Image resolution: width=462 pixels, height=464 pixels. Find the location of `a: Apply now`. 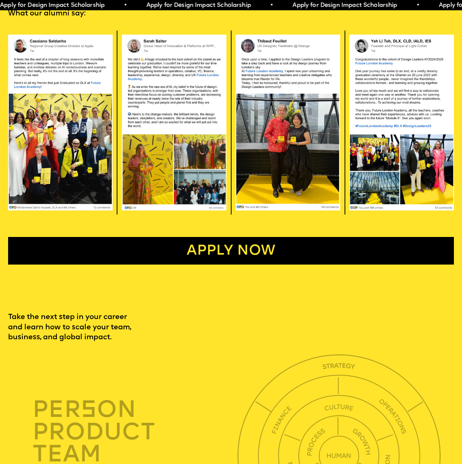

a: Apply now is located at coordinates (231, 251).